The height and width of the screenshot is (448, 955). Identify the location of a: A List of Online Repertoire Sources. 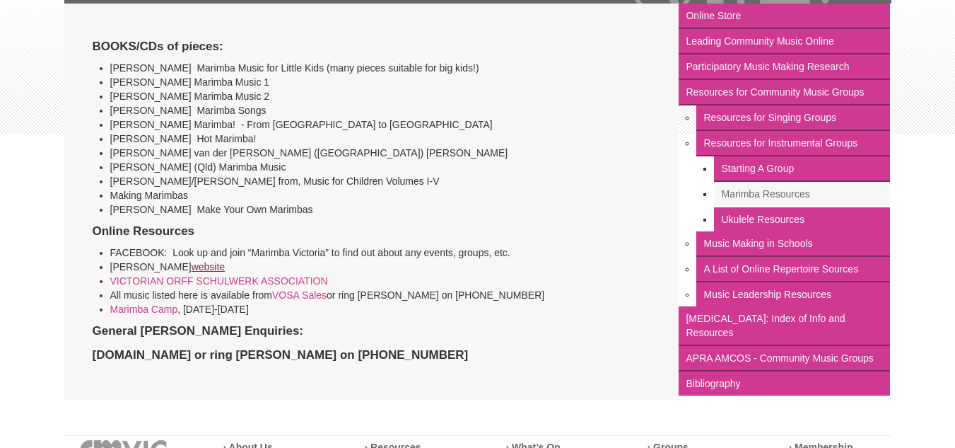
(793, 269).